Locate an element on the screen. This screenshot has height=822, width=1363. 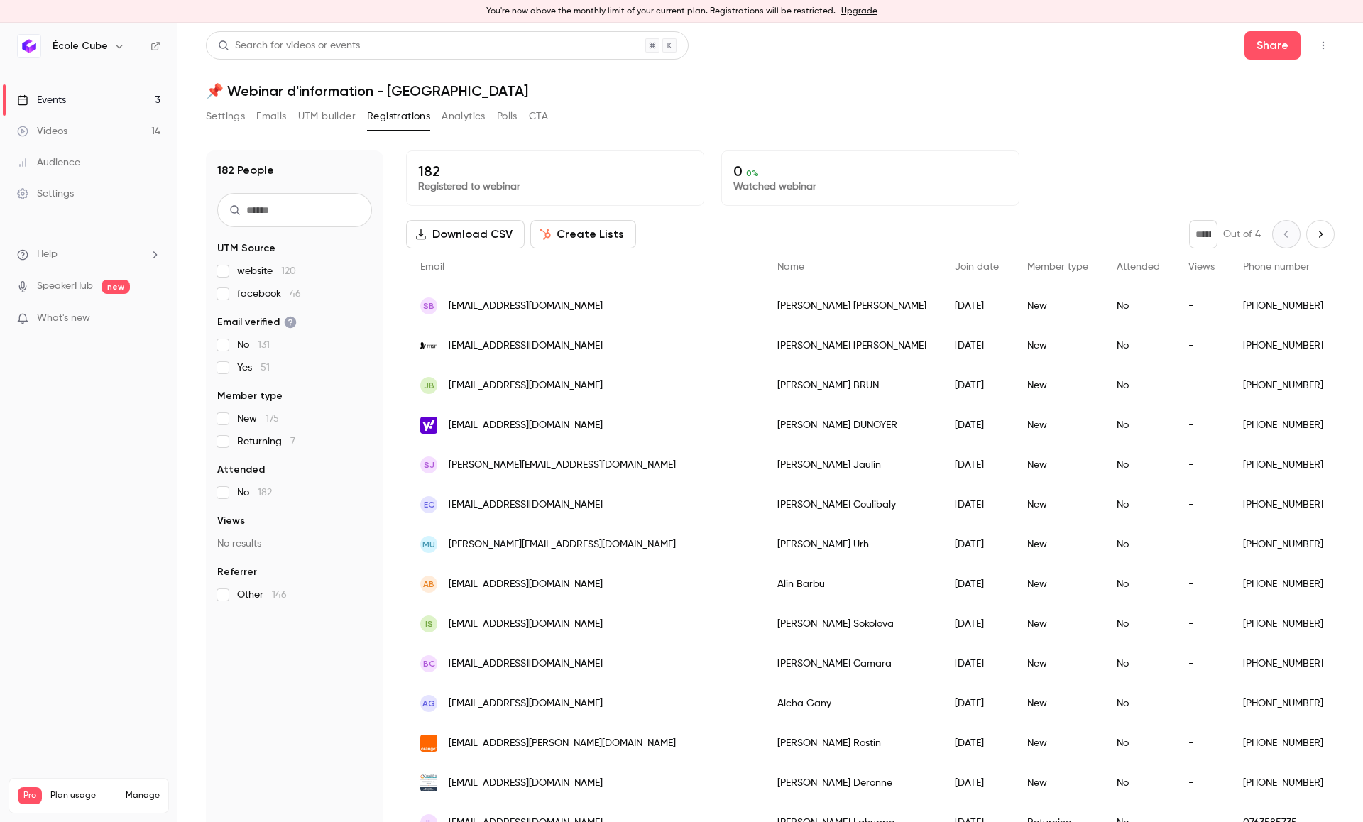
span: Phone number is located at coordinates (1276, 267).